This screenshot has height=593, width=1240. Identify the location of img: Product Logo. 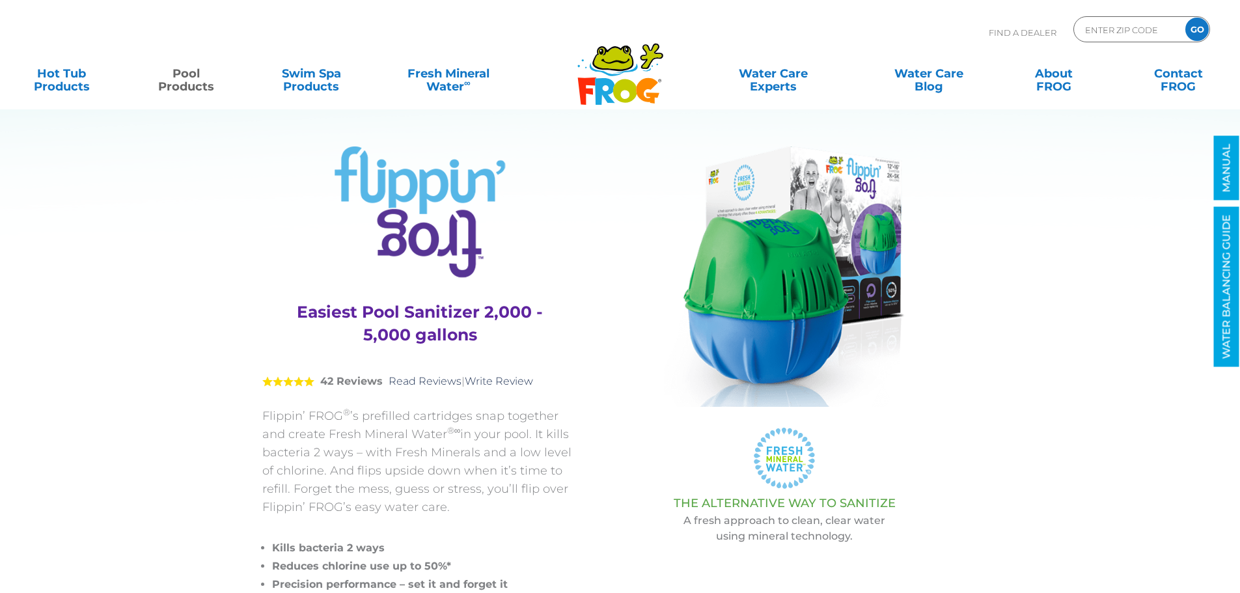
(420, 212).